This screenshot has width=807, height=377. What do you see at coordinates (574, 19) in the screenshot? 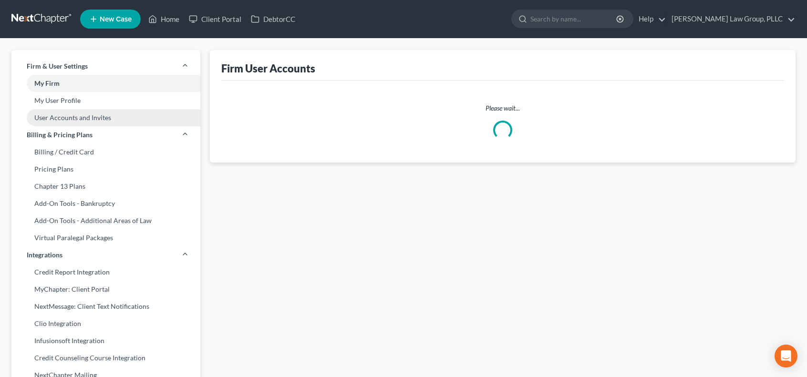
I see `input: Search by name...` at bounding box center [574, 19].